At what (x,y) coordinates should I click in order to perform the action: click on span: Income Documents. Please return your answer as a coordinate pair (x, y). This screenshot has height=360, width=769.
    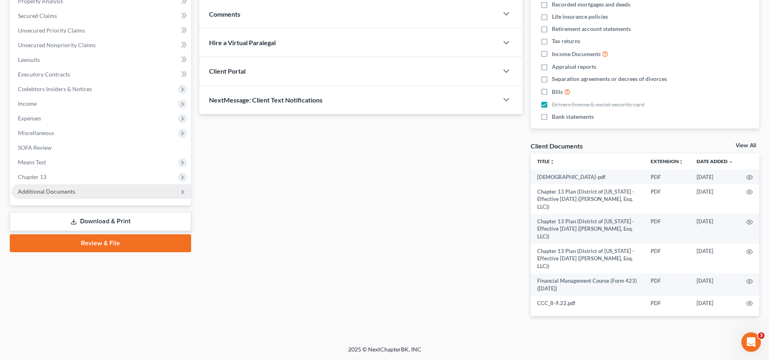
    Looking at the image, I should click on (576, 54).